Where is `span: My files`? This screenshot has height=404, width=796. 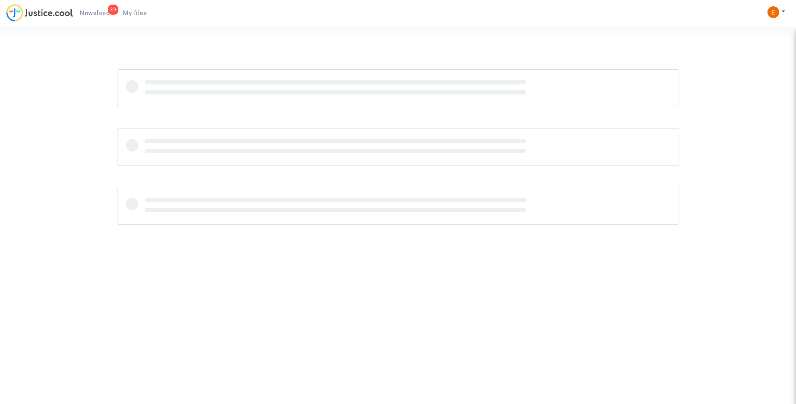
span: My files is located at coordinates (135, 13).